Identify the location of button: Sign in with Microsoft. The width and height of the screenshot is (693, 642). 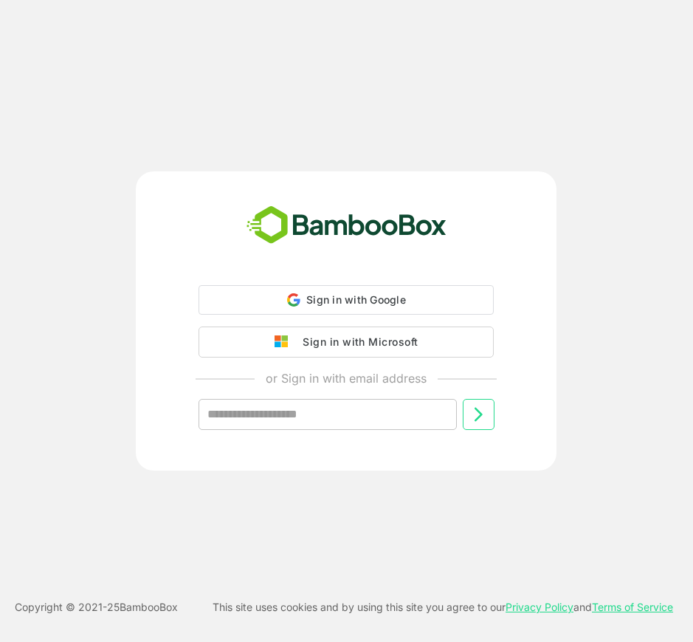
(346, 342).